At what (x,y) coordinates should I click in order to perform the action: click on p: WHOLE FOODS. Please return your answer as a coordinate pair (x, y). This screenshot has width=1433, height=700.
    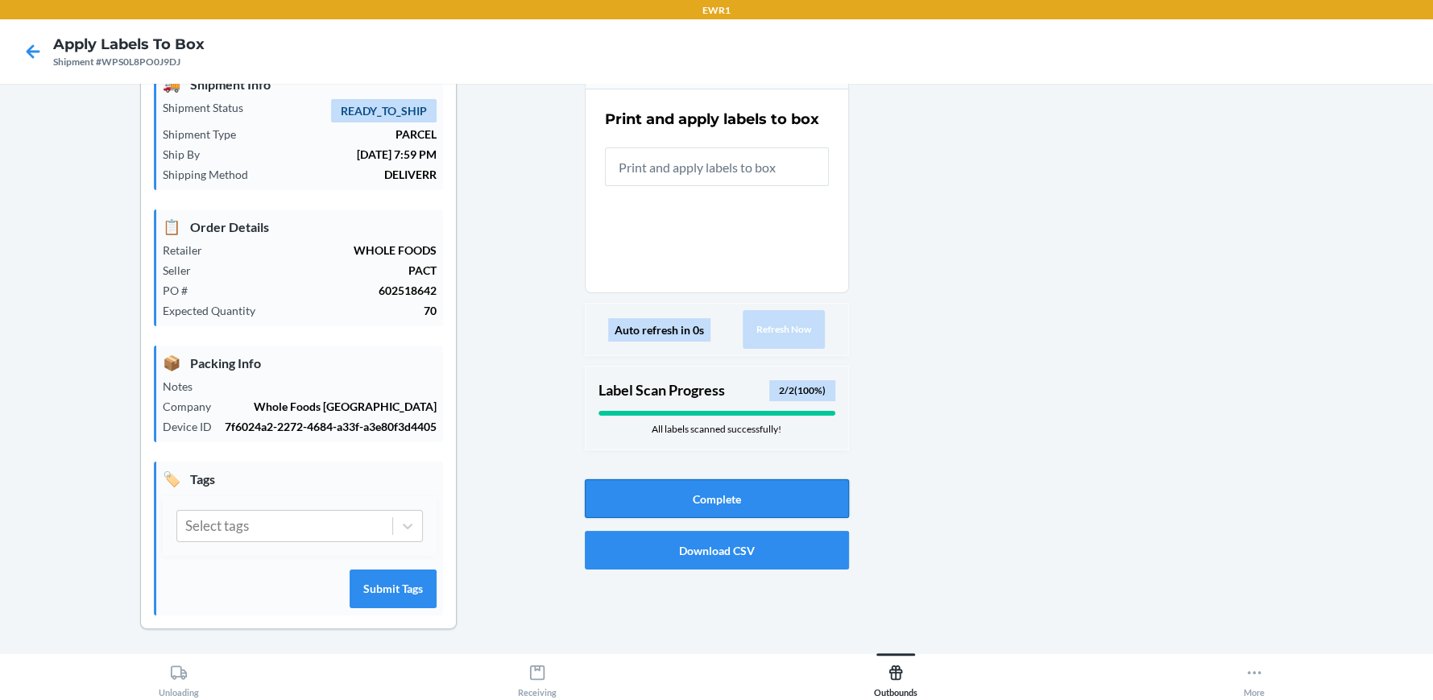
    Looking at the image, I should click on (325, 250).